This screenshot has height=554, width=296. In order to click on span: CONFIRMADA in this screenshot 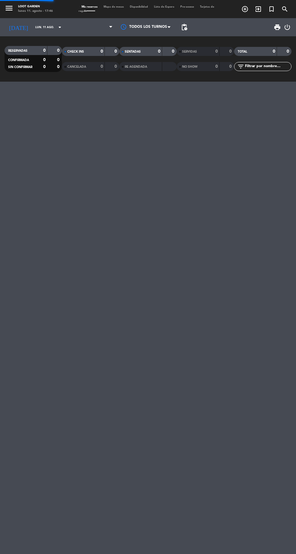, I will do `click(18, 60)`.